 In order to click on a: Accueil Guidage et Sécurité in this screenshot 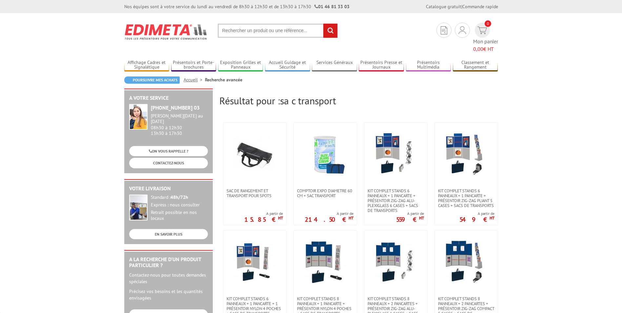, I will do `click(288, 65)`.